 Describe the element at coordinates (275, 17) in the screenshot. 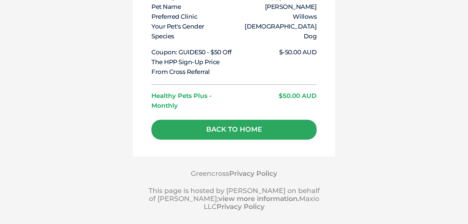

I see `dd: Willows` at that location.